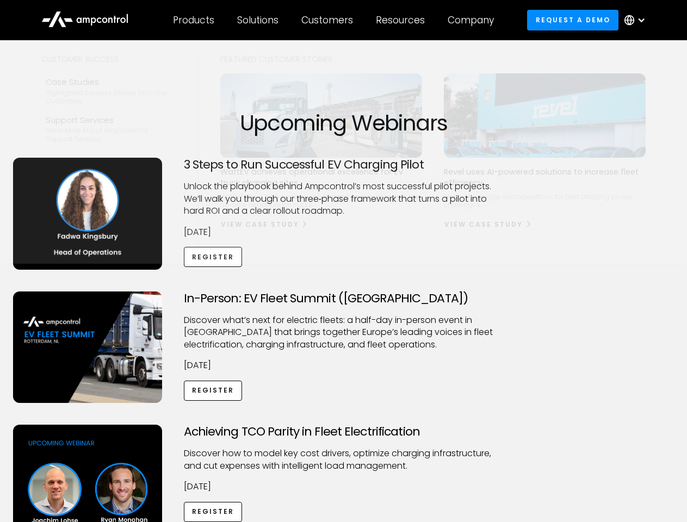 This screenshot has height=522, width=687. What do you see at coordinates (321, 177) in the screenshot?
I see `p: WattEV achieves operational excellence for EV truck charging sites` at bounding box center [321, 177].